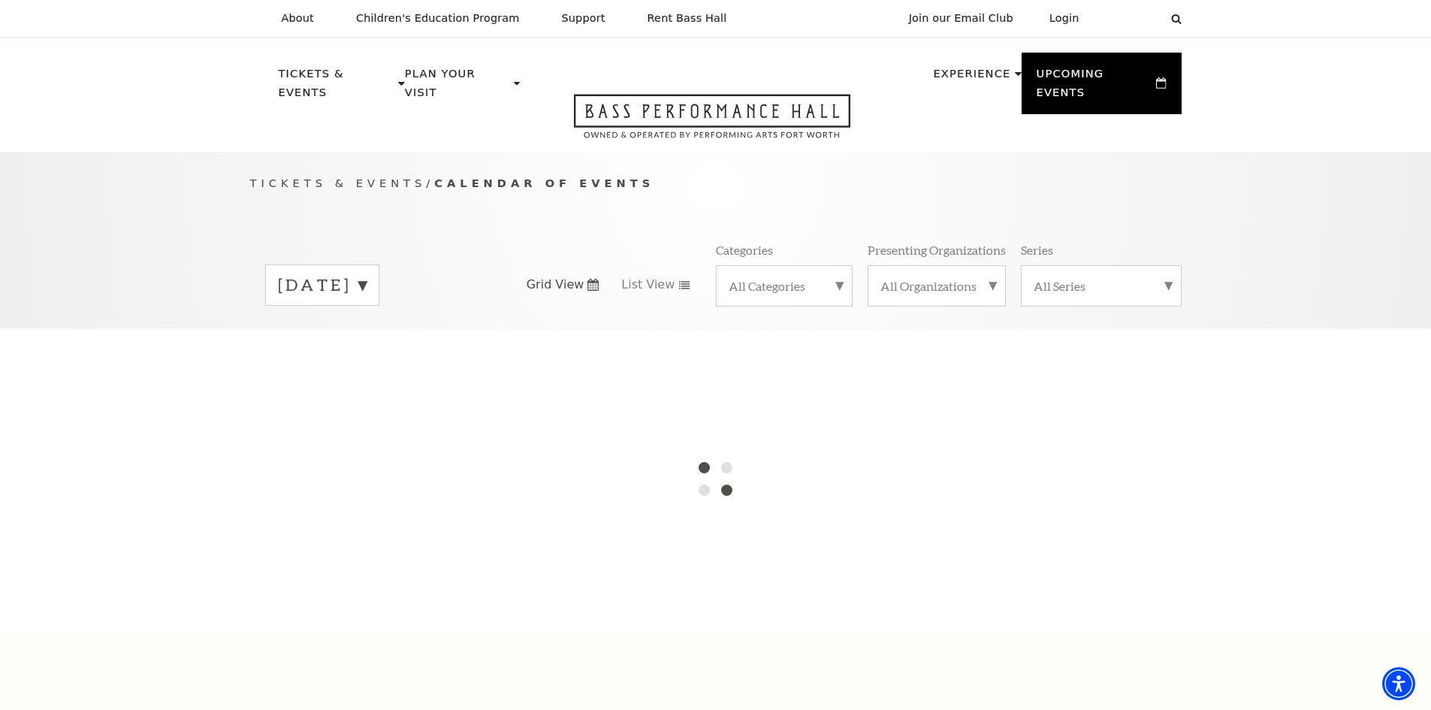  What do you see at coordinates (337, 87) in the screenshot?
I see `p: Tickets & Events` at bounding box center [337, 87].